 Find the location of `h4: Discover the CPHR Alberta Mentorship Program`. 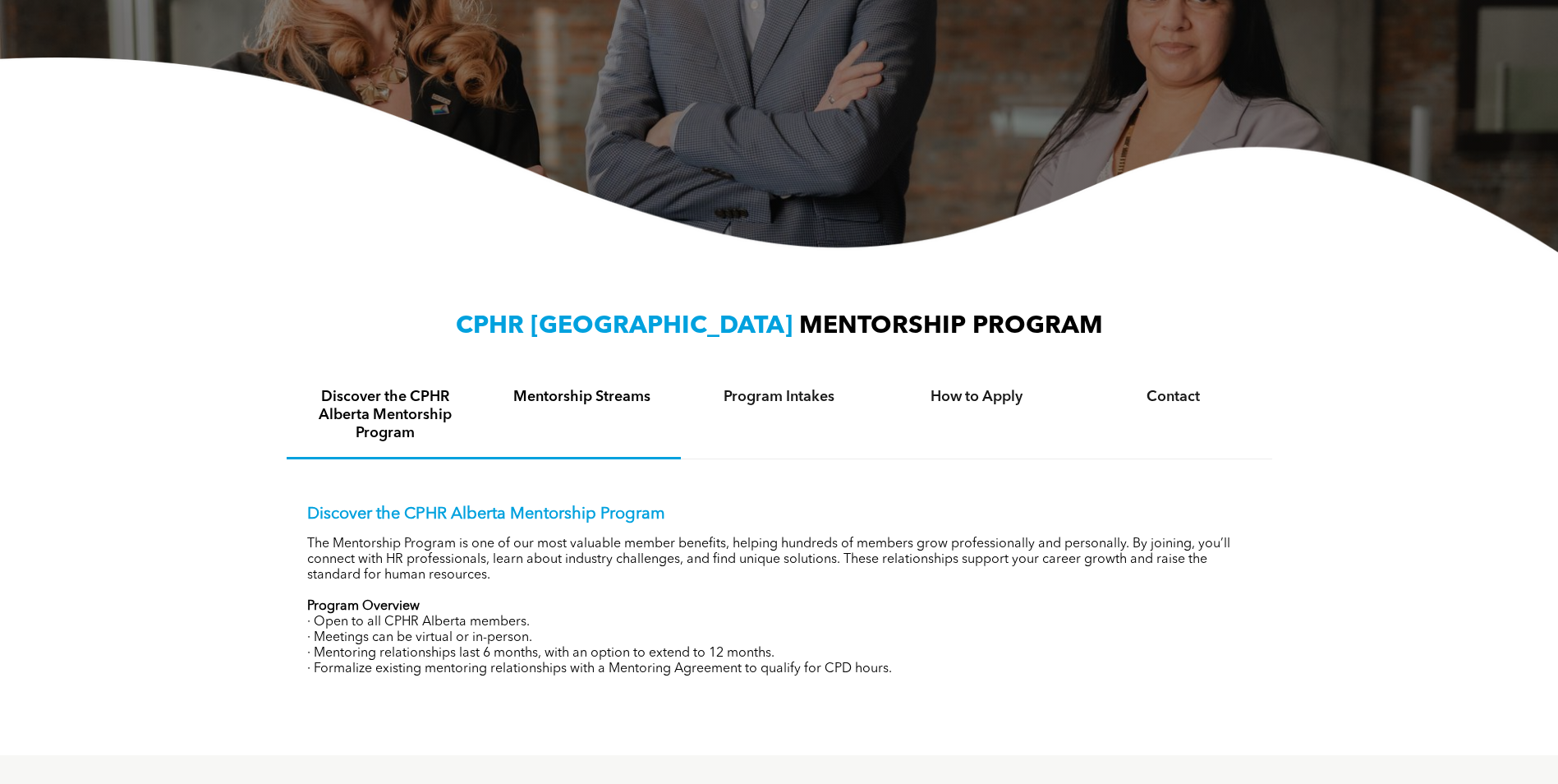

h4: Discover the CPHR Alberta Mentorship Program is located at coordinates (385, 415).